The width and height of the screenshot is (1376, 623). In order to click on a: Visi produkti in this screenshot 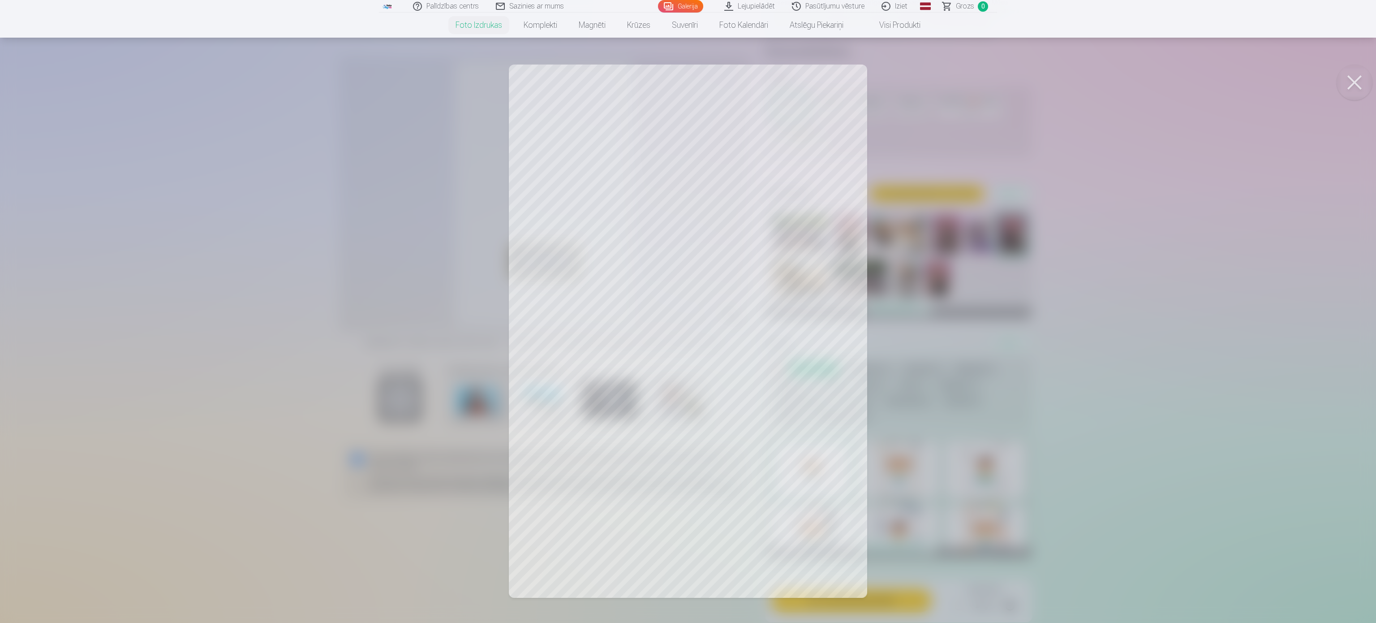, I will do `click(893, 25)`.